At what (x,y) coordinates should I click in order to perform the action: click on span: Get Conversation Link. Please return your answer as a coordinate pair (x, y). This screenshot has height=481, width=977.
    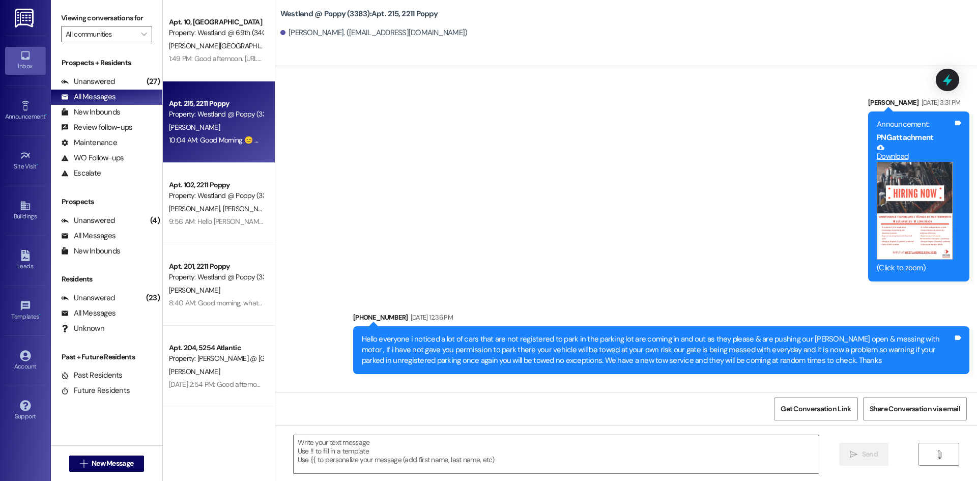
    Looking at the image, I should click on (815, 408).